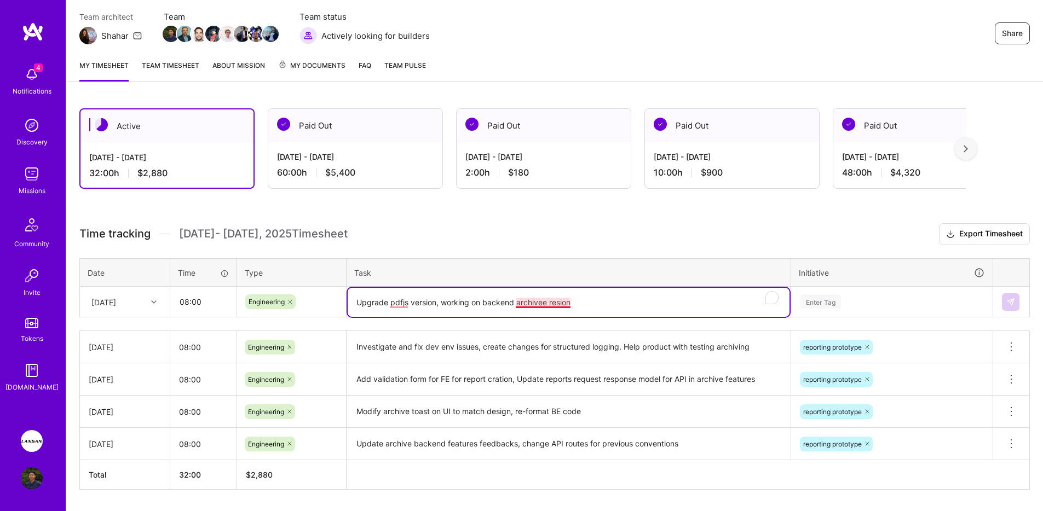  I want to click on div: Community, so click(32, 244).